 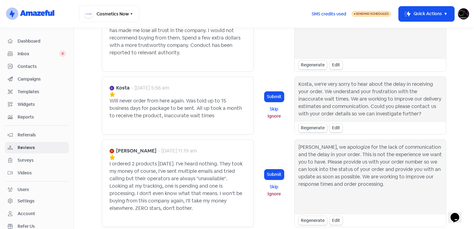 I want to click on span: Templates, so click(x=42, y=92).